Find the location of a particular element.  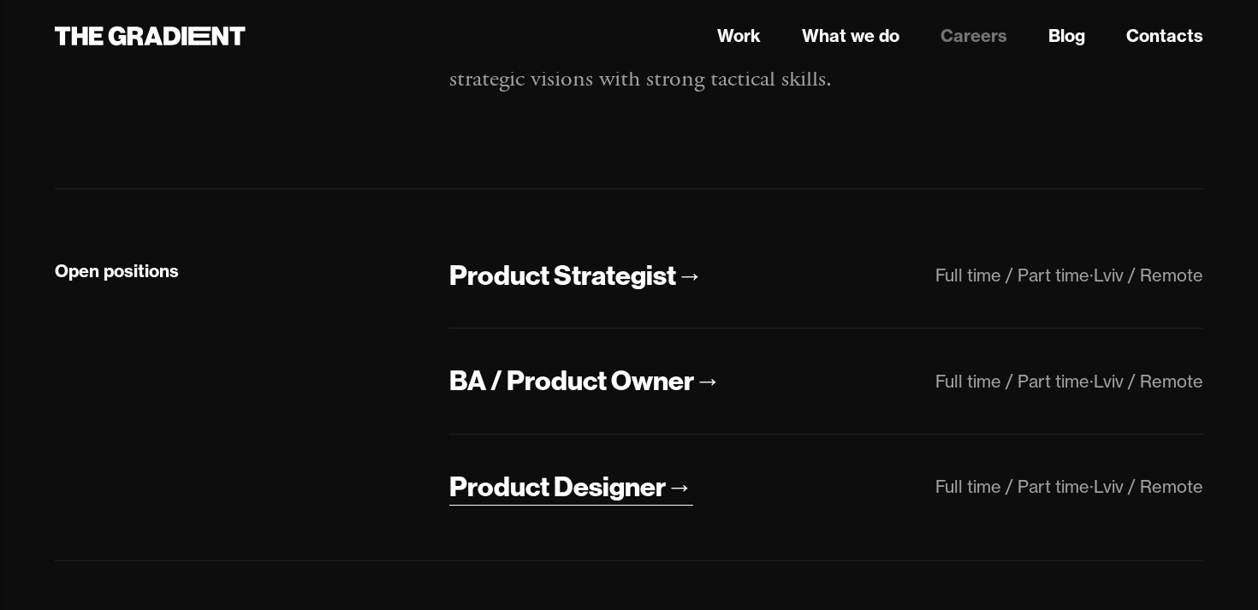

strong: Open positions is located at coordinates (116, 270).